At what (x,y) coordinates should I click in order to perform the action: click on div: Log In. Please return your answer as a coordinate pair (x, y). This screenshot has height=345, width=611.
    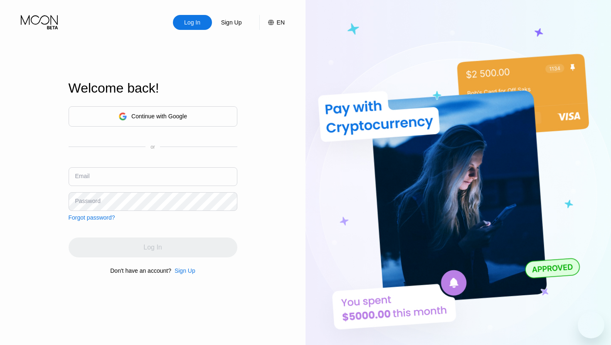
    Looking at the image, I should click on (192, 22).